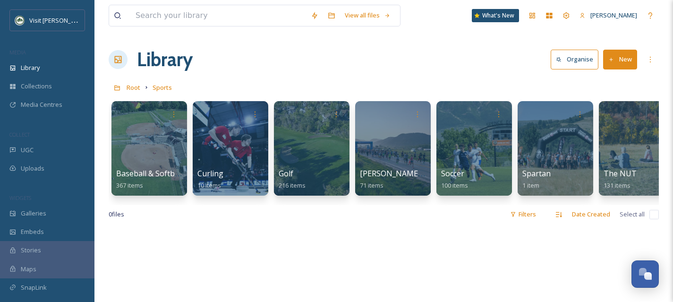  Describe the element at coordinates (210, 173) in the screenshot. I see `span: Curling` at that location.